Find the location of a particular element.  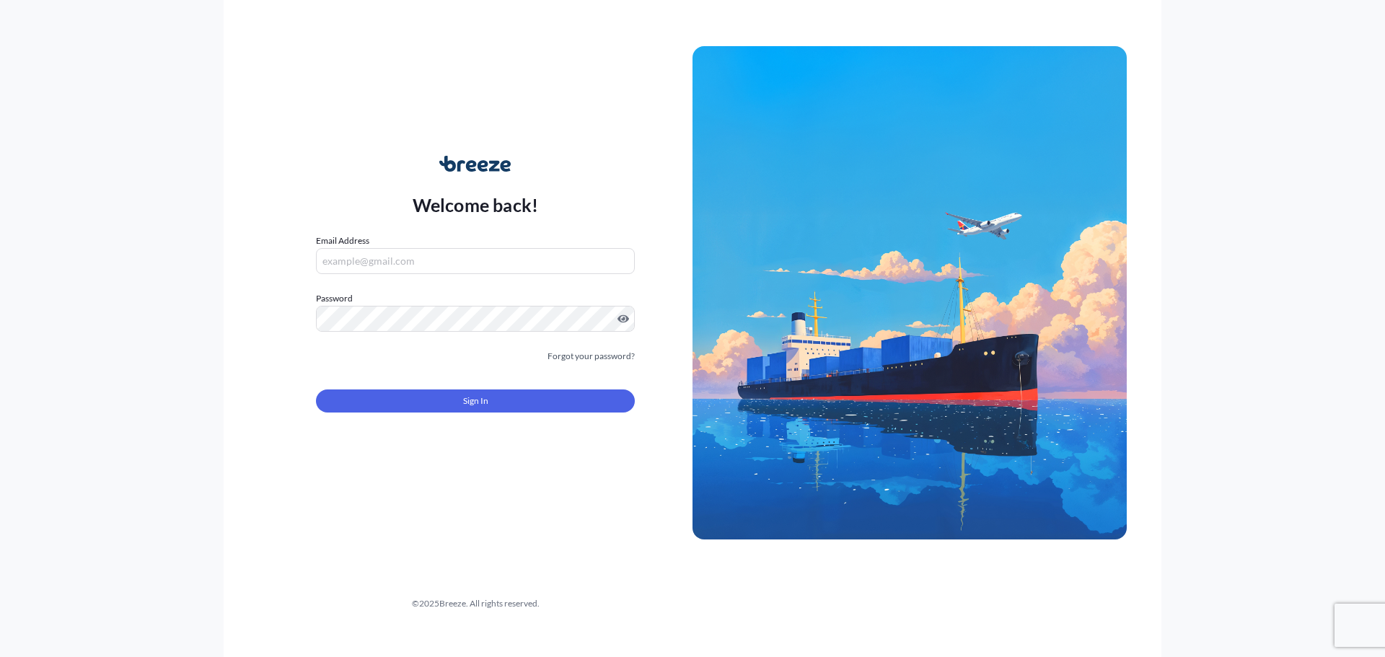

input: example@gmail.com is located at coordinates (475, 261).